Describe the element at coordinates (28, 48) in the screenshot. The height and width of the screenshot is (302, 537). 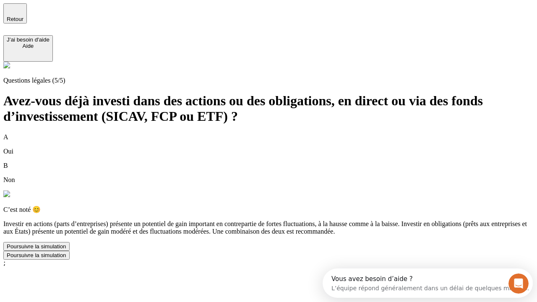
I see `button: J’ai besoin d'aideAide` at that location.